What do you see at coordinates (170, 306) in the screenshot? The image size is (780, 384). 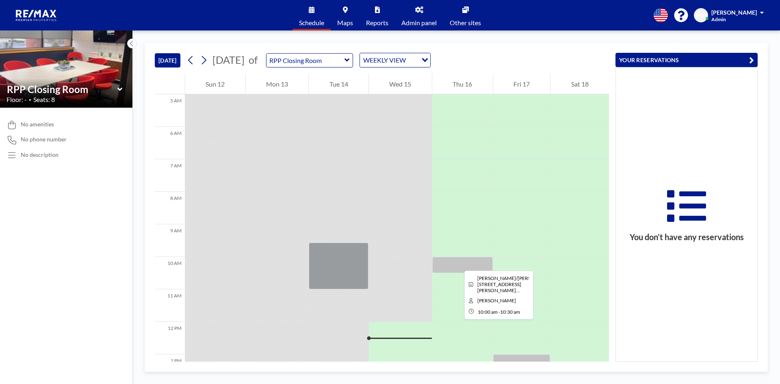 I see `div: 11 AM` at bounding box center [170, 306].